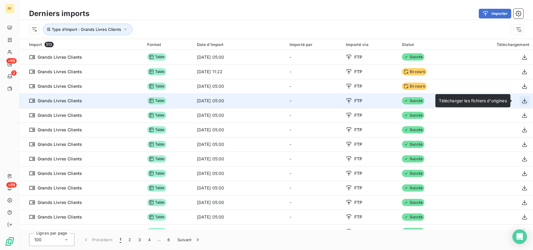 The height and width of the screenshot is (250, 533). I want to click on div: Importé par, so click(314, 45).